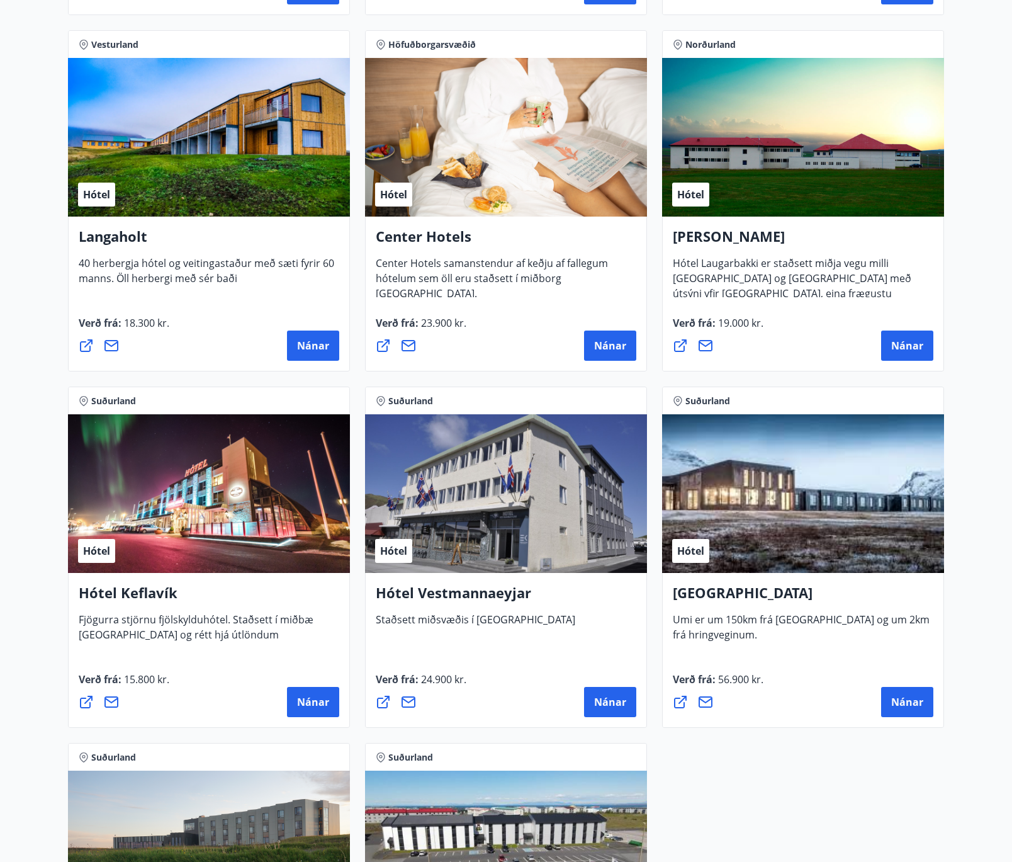 The image size is (1012, 862). I want to click on span: 15.800 kr., so click(145, 679).